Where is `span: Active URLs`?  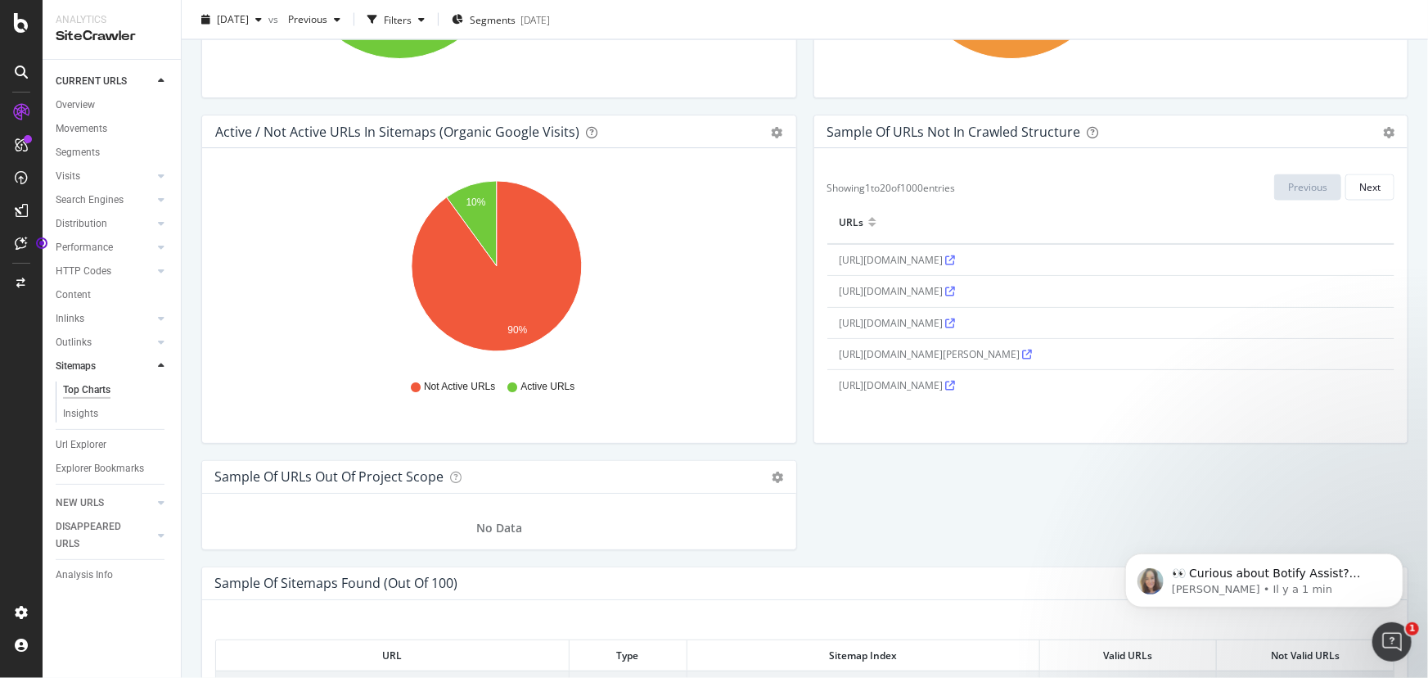 span: Active URLs is located at coordinates (548, 386).